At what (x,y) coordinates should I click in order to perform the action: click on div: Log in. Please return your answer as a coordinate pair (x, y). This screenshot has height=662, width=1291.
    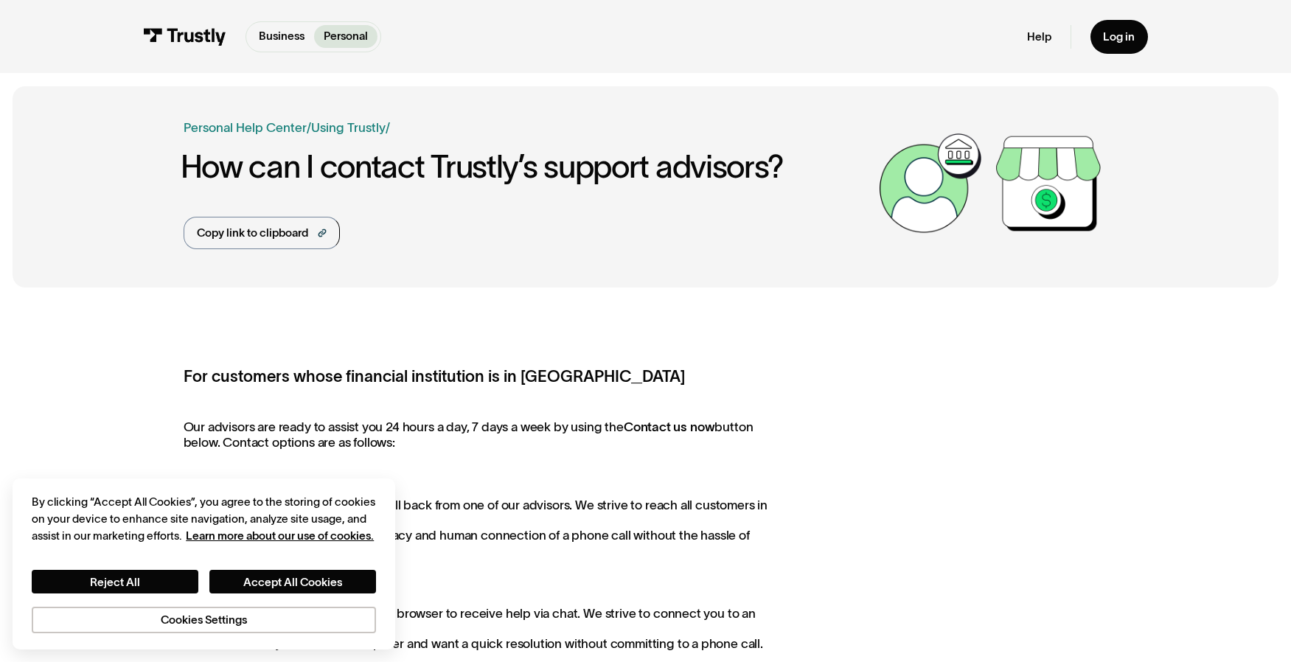
    Looking at the image, I should click on (1118, 37).